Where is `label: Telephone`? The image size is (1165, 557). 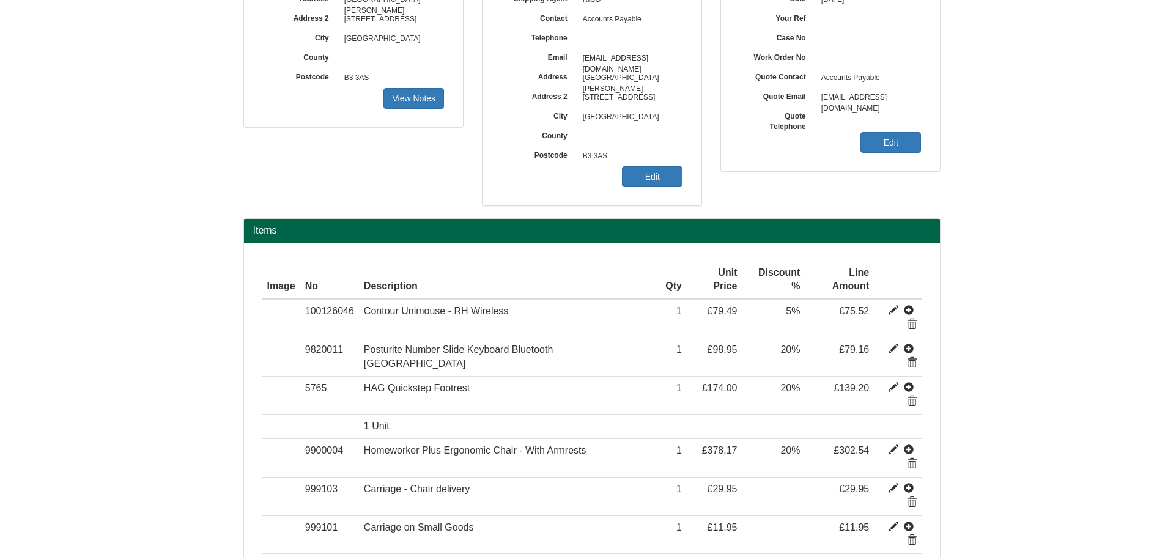
label: Telephone is located at coordinates (539, 36).